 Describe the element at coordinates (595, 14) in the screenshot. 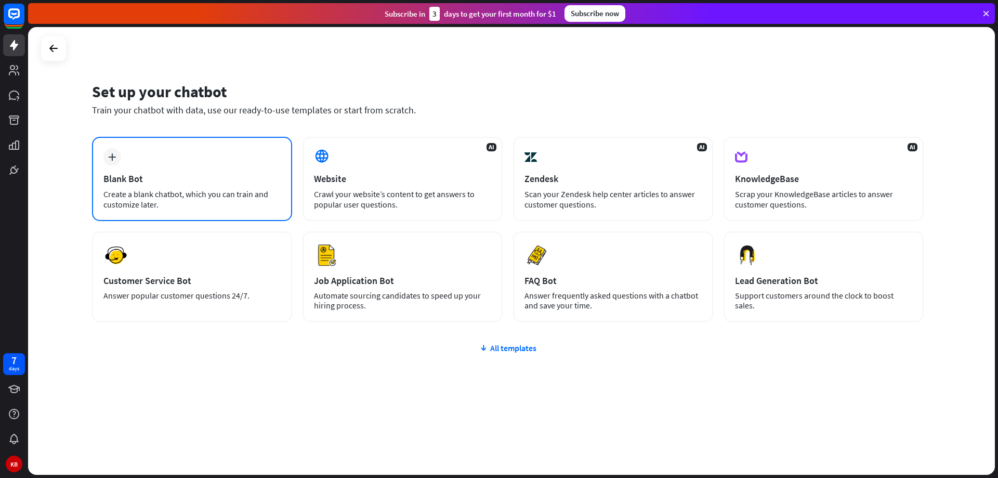

I see `div: Subscribe now` at that location.